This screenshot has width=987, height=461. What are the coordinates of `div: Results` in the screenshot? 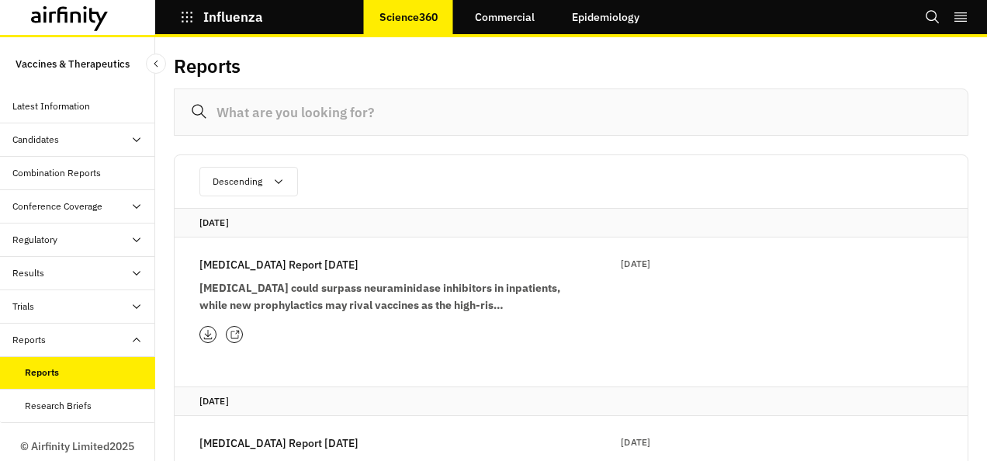 It's located at (28, 273).